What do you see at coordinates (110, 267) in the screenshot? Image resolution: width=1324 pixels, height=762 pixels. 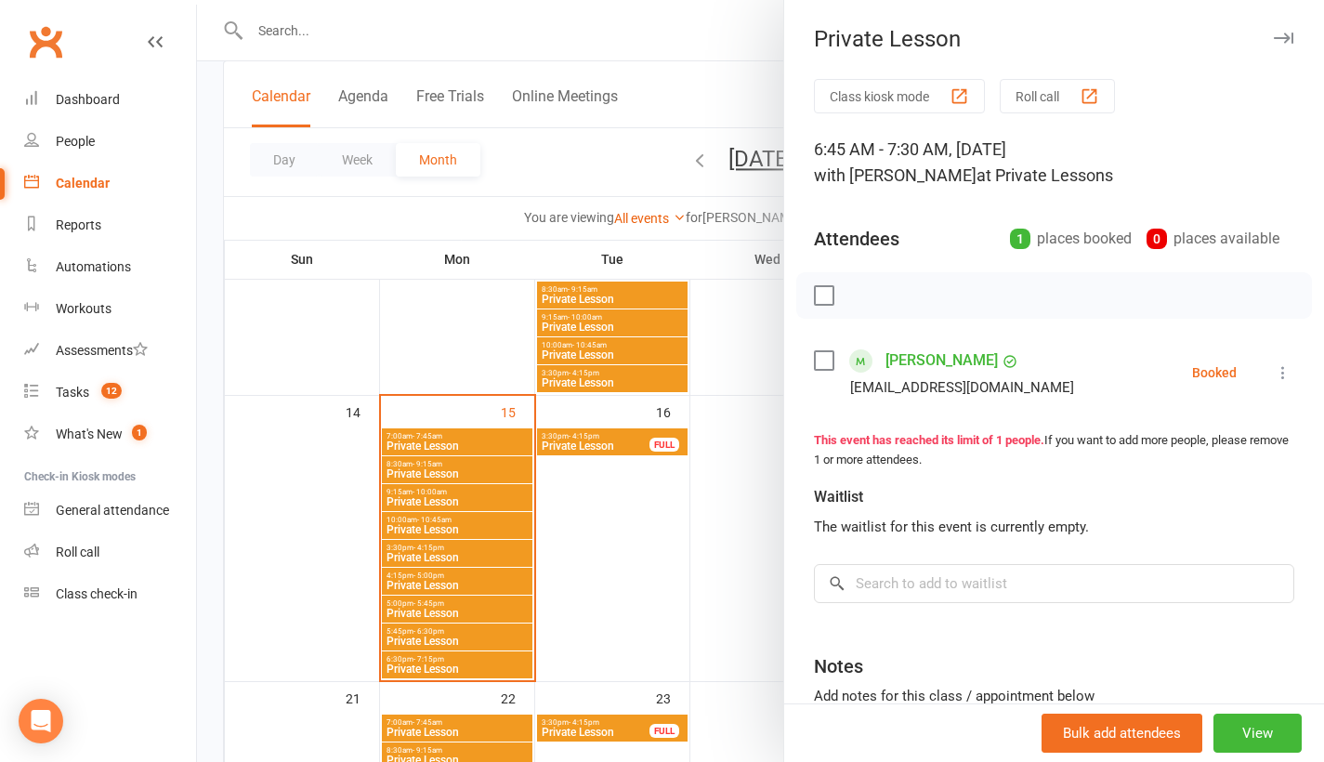 I see `a: Automations` at bounding box center [110, 267].